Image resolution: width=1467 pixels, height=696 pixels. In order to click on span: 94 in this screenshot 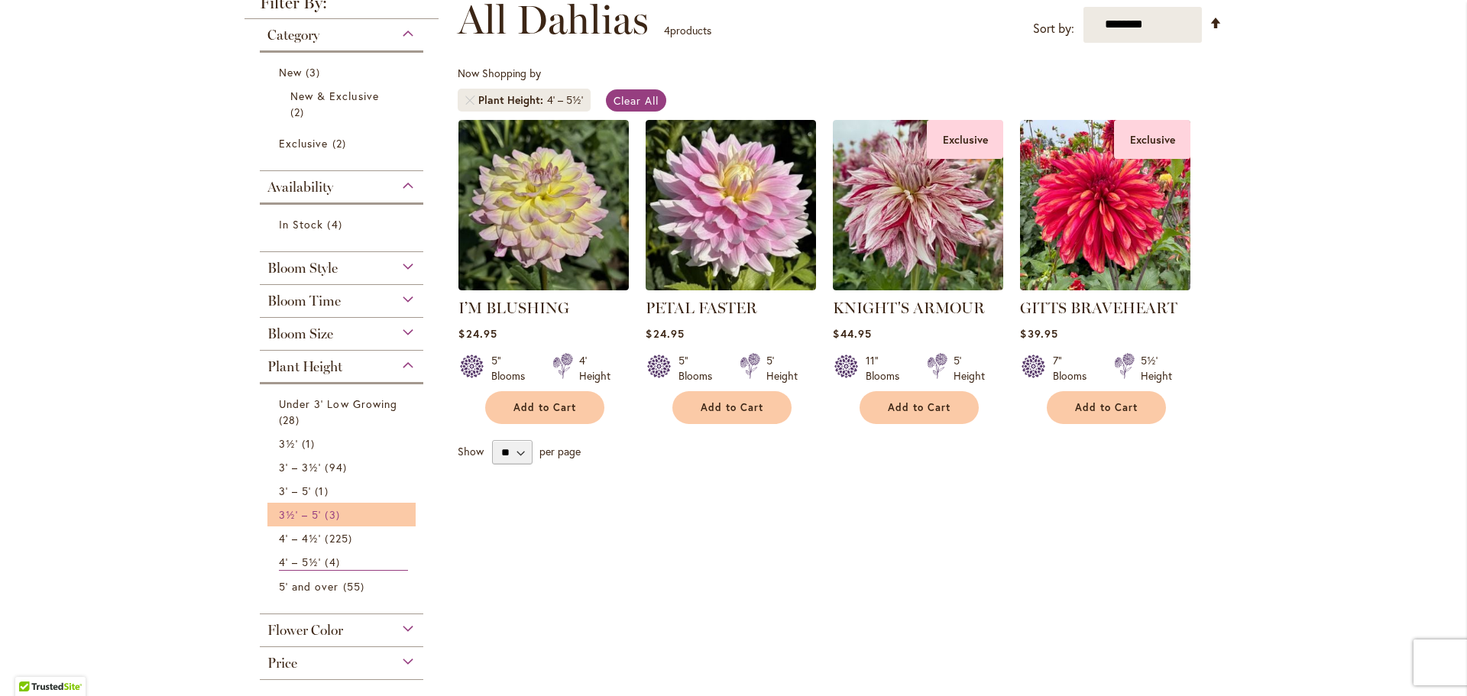, I will do `click(337, 467)`.